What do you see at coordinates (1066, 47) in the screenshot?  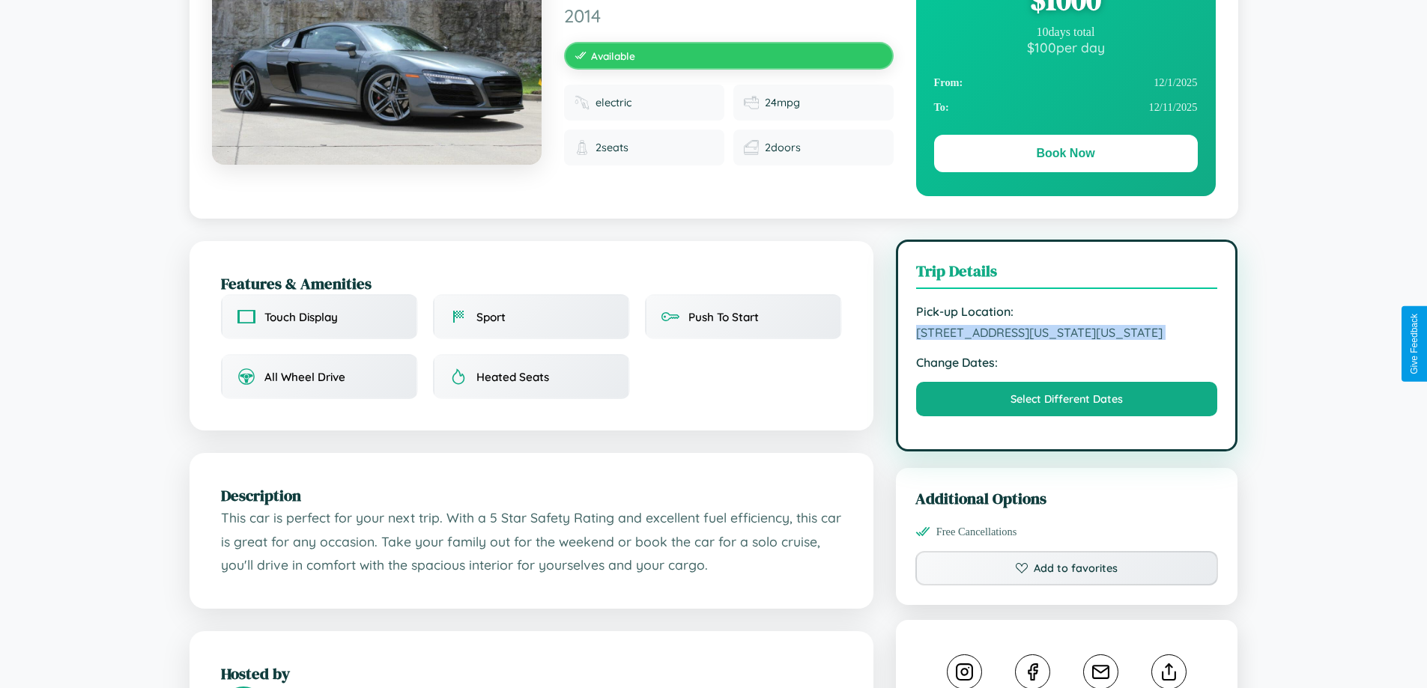 I see `div: $ 100 per day` at bounding box center [1066, 47].